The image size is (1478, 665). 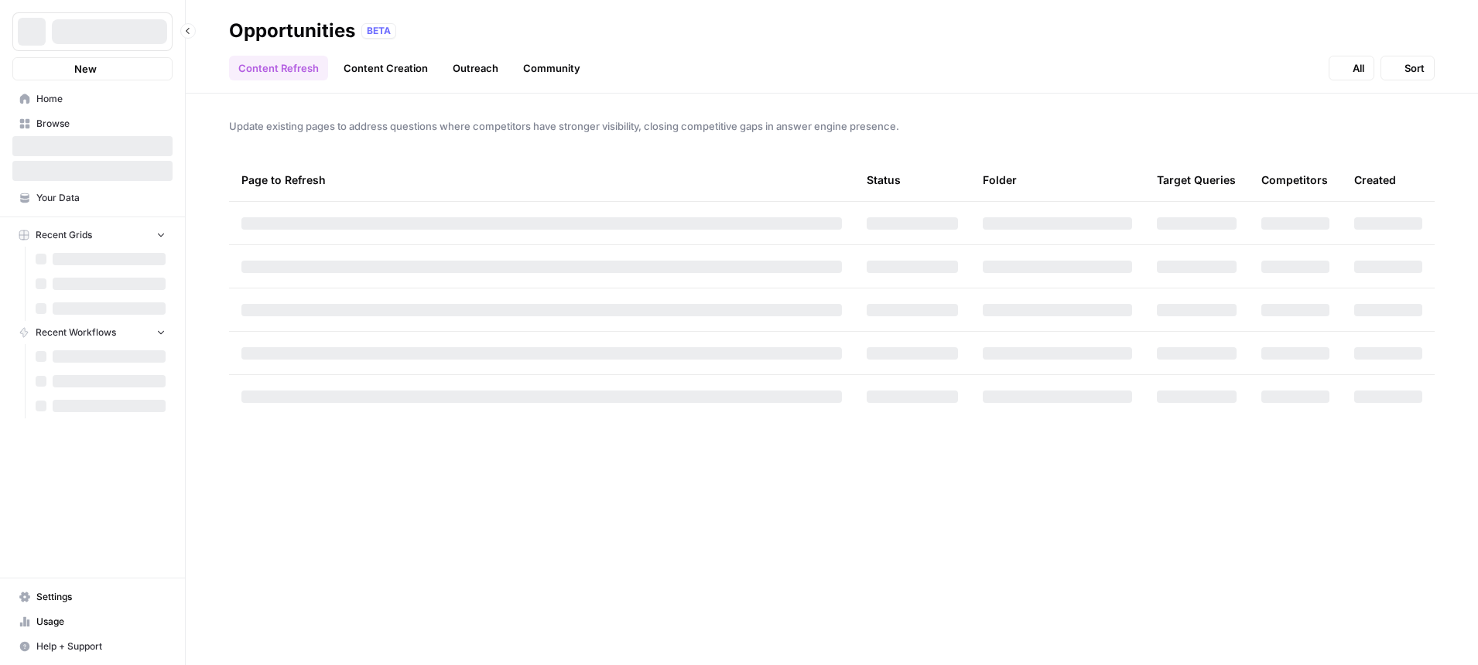 I want to click on button: Recent Workflows, so click(x=92, y=333).